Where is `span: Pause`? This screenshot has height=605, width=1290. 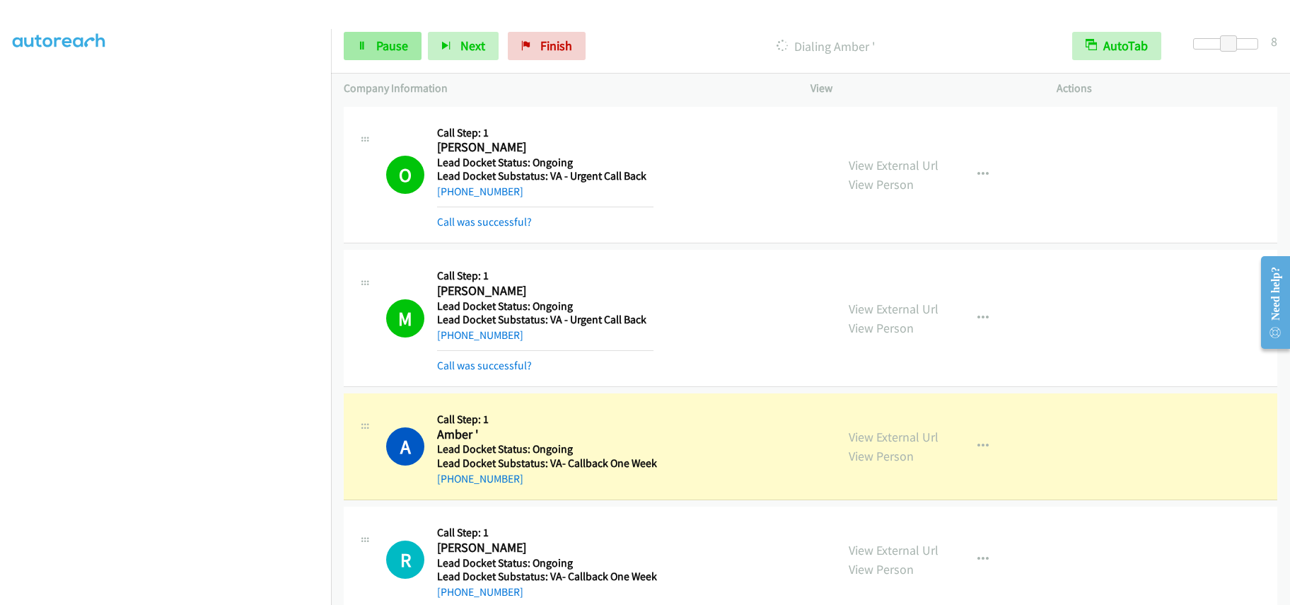 span: Pause is located at coordinates (392, 45).